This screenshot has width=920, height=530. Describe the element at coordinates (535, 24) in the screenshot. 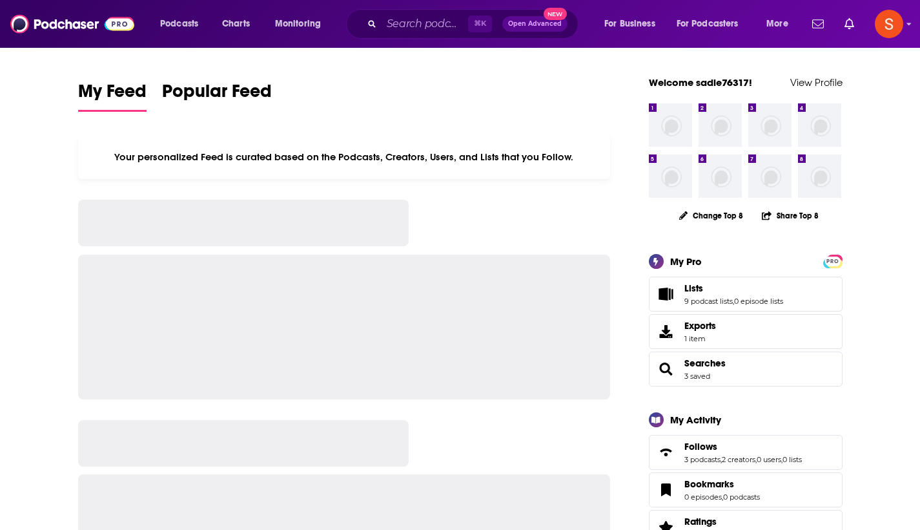

I see `button: Open AdvancedNew` at that location.